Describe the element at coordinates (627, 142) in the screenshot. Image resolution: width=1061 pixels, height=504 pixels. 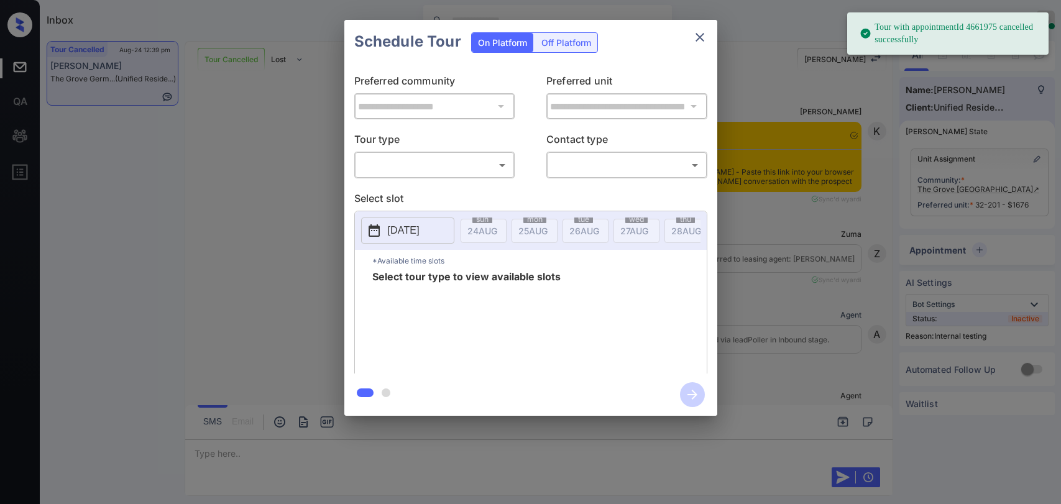
I see `p: Contact type` at that location.